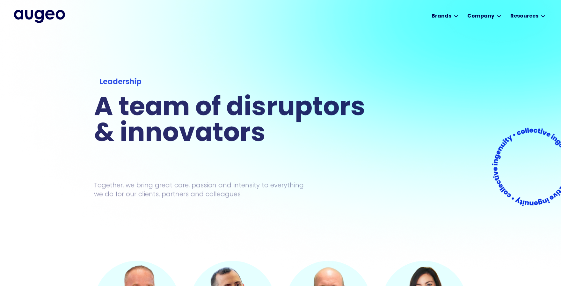 The image size is (561, 286). What do you see at coordinates (231, 82) in the screenshot?
I see `div: Leadership` at bounding box center [231, 82].